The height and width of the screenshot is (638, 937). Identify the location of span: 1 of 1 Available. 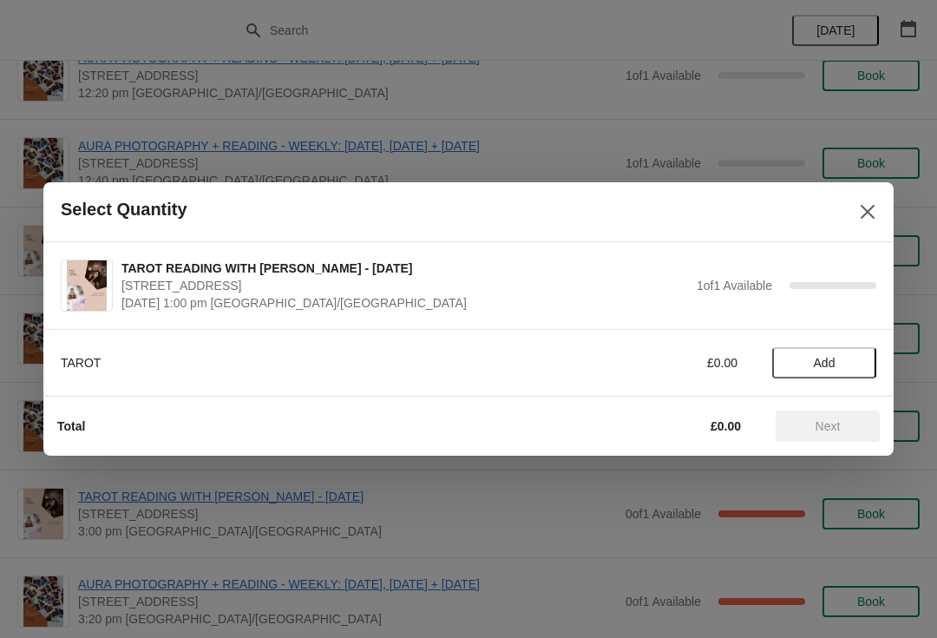
(734, 285).